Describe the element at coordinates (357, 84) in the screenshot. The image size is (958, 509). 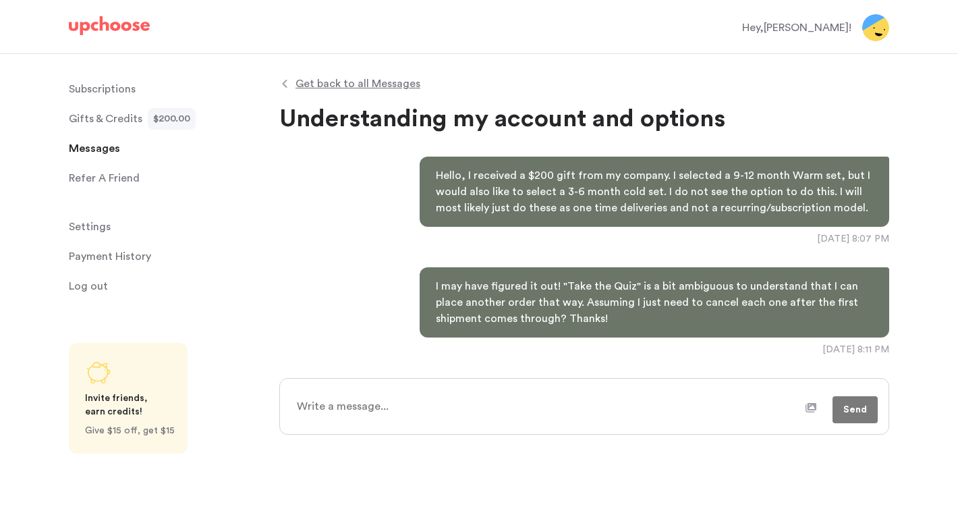
I see `span: Get back to all Messages` at that location.